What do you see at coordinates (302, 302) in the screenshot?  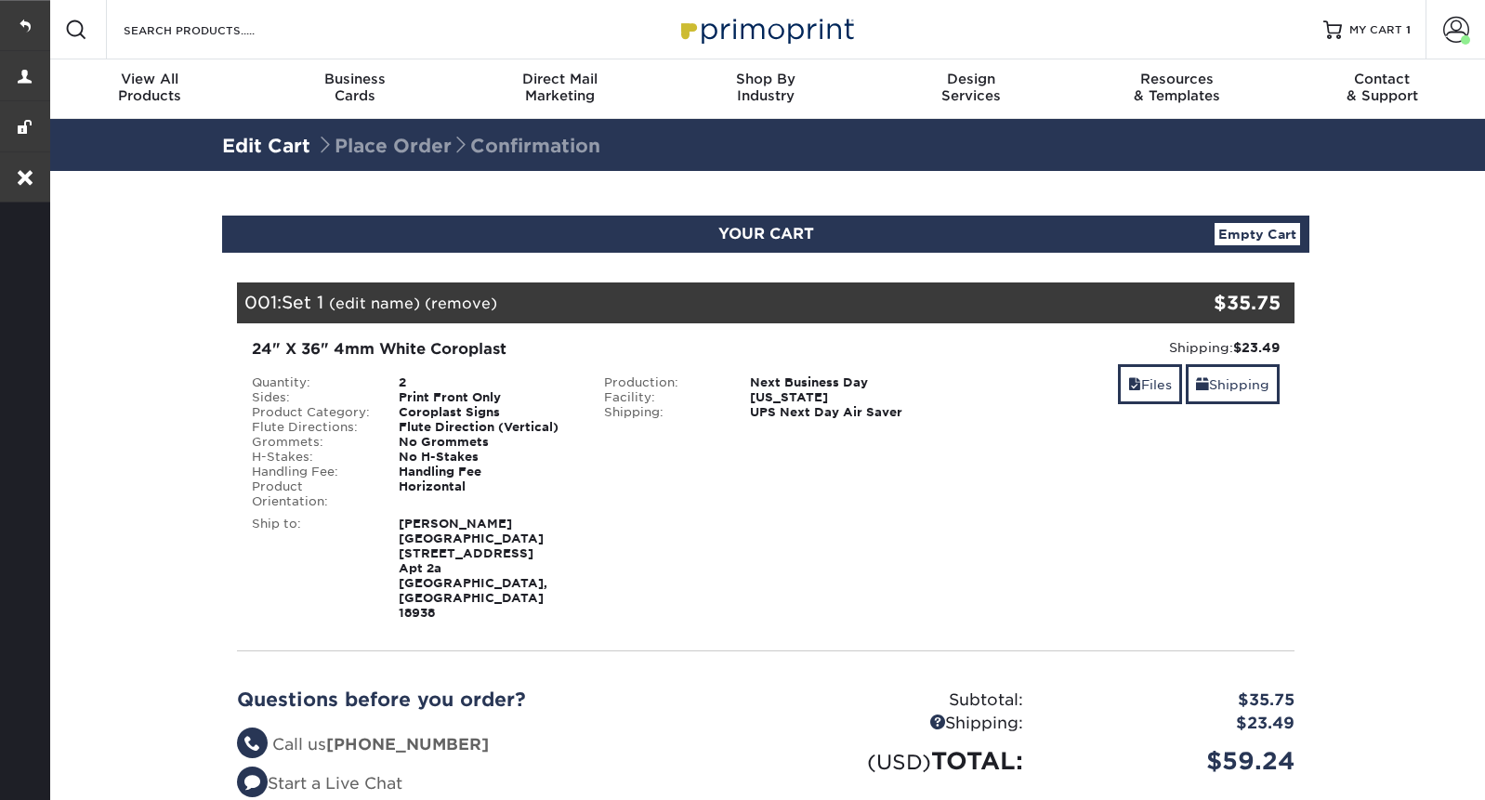 I see `span: Set 1` at bounding box center [302, 302].